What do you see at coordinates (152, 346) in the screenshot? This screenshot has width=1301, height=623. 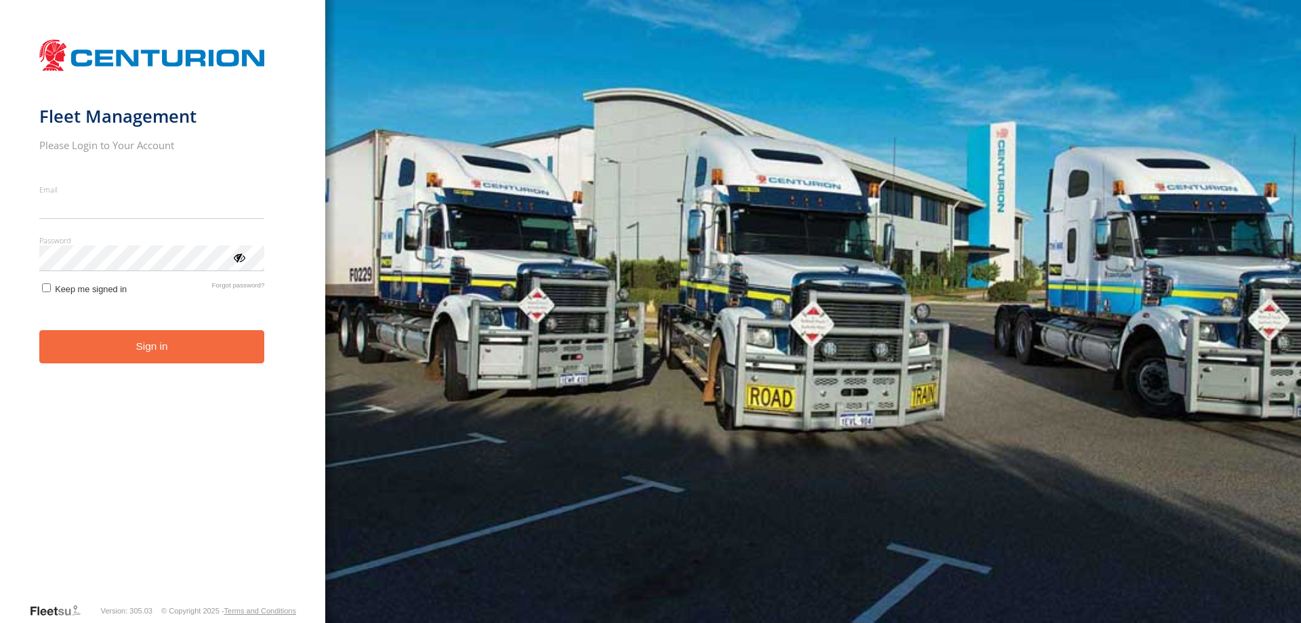 I see `button: Sign in` at bounding box center [152, 346].